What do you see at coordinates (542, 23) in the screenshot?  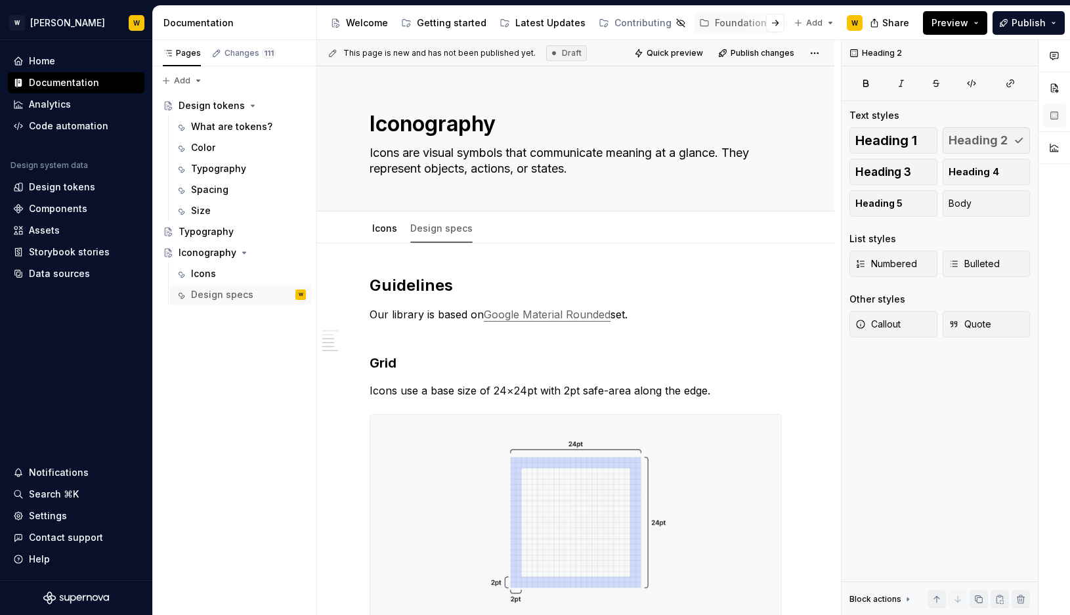 I see `a: Latest Updates` at bounding box center [542, 23].